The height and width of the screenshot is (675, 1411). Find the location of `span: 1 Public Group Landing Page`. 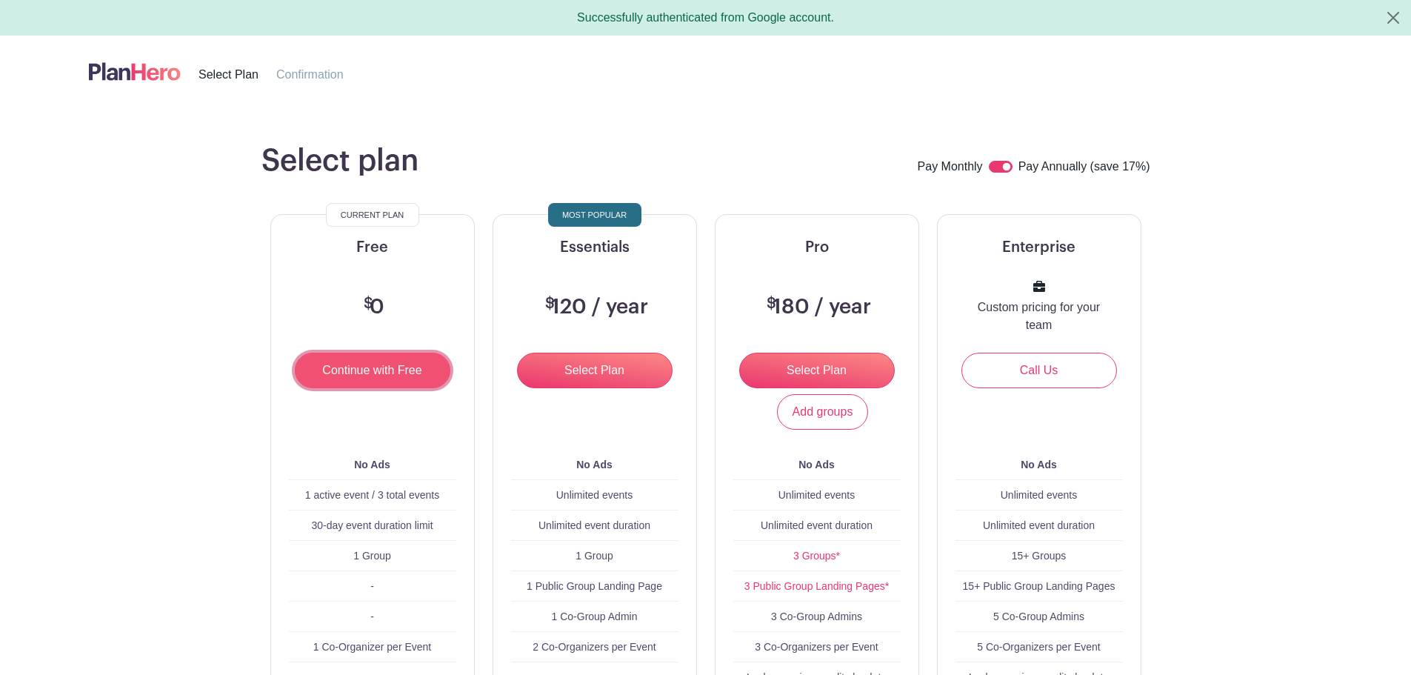

span: 1 Public Group Landing Page is located at coordinates (594, 586).